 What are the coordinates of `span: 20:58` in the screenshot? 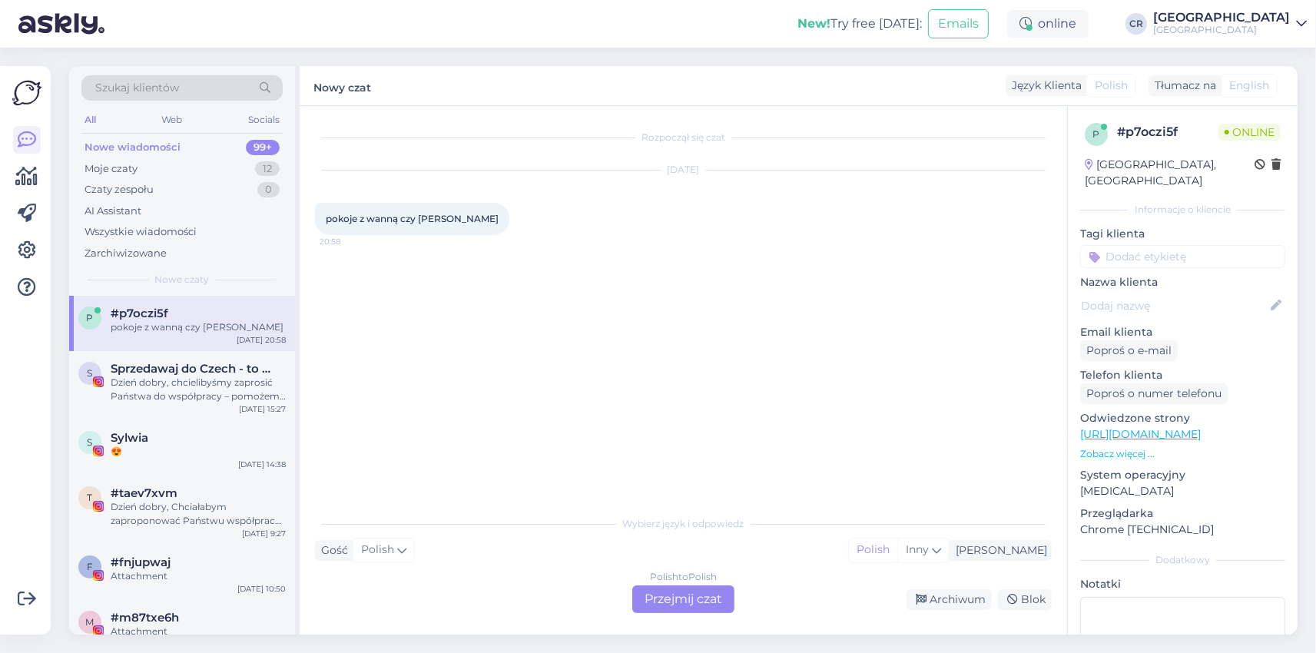 It's located at (348, 241).